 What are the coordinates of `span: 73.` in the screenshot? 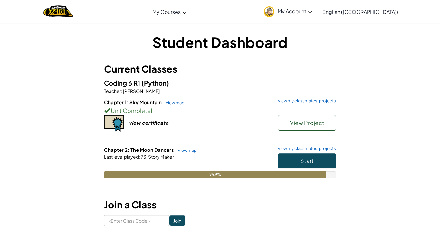 It's located at (144, 157).